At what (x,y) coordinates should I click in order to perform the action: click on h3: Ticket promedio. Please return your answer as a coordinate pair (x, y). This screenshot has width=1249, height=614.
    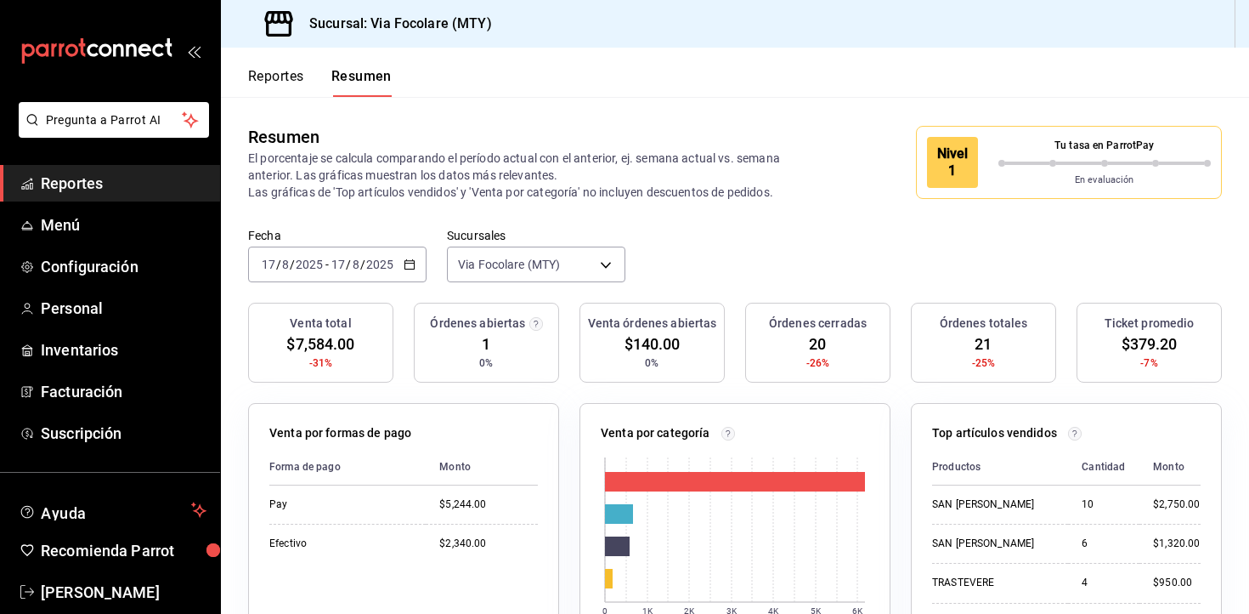
    Looking at the image, I should click on (1150, 323).